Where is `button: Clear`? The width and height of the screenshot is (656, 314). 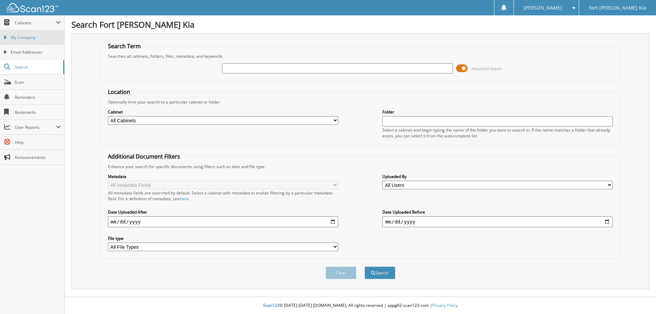 button: Clear is located at coordinates (341, 273).